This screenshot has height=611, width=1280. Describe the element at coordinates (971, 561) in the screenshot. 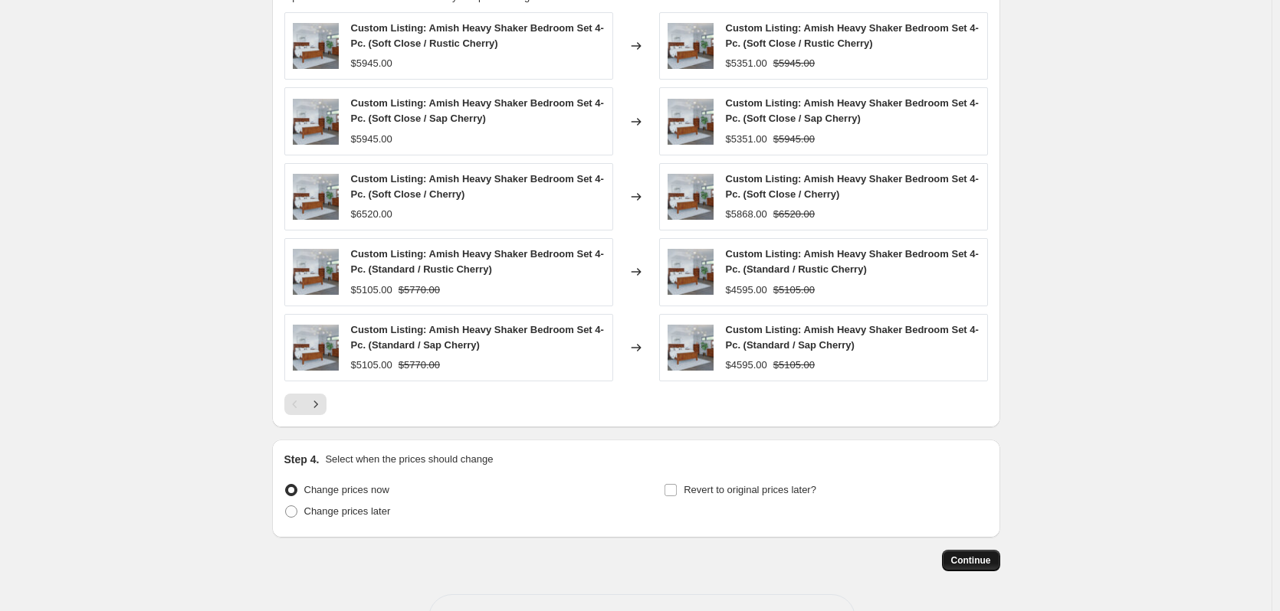

I see `button: Continue` at that location.